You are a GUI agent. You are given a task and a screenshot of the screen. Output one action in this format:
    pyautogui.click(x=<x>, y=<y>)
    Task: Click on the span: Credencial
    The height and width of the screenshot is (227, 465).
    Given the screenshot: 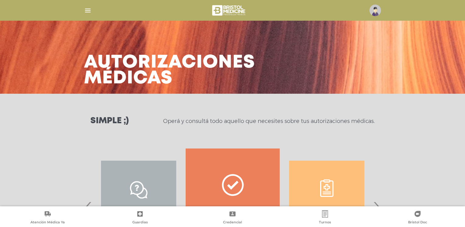 What is the action you would take?
    pyautogui.click(x=232, y=223)
    